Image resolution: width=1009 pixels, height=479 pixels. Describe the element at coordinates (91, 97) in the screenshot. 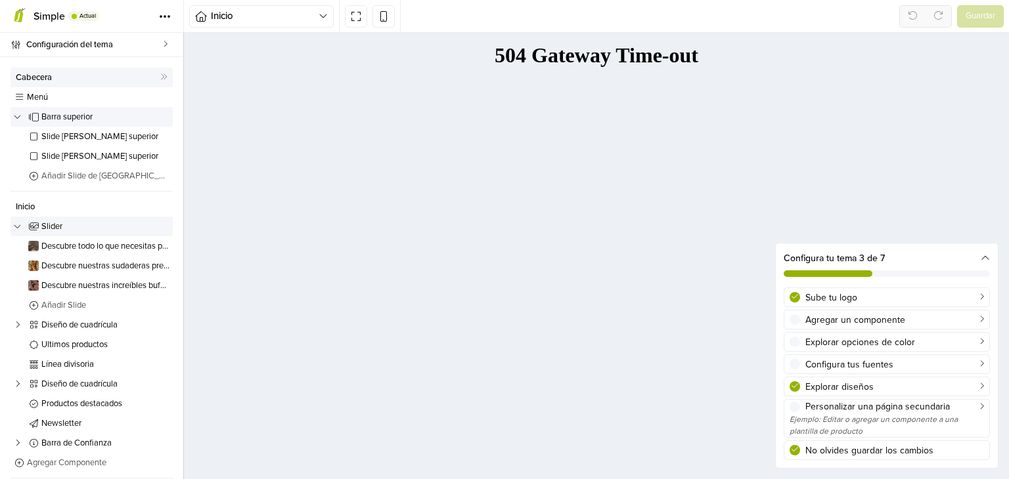

I see `a: Menú` at that location.